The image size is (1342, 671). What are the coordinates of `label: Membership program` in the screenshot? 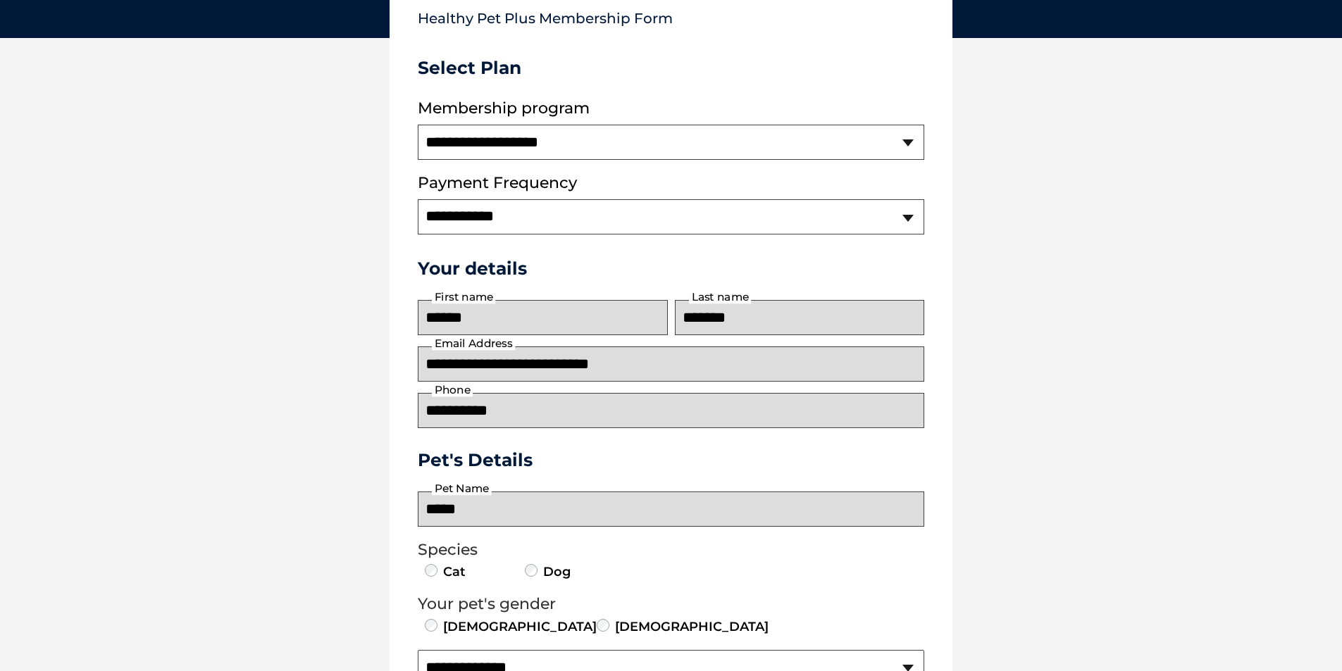 It's located at (671, 108).